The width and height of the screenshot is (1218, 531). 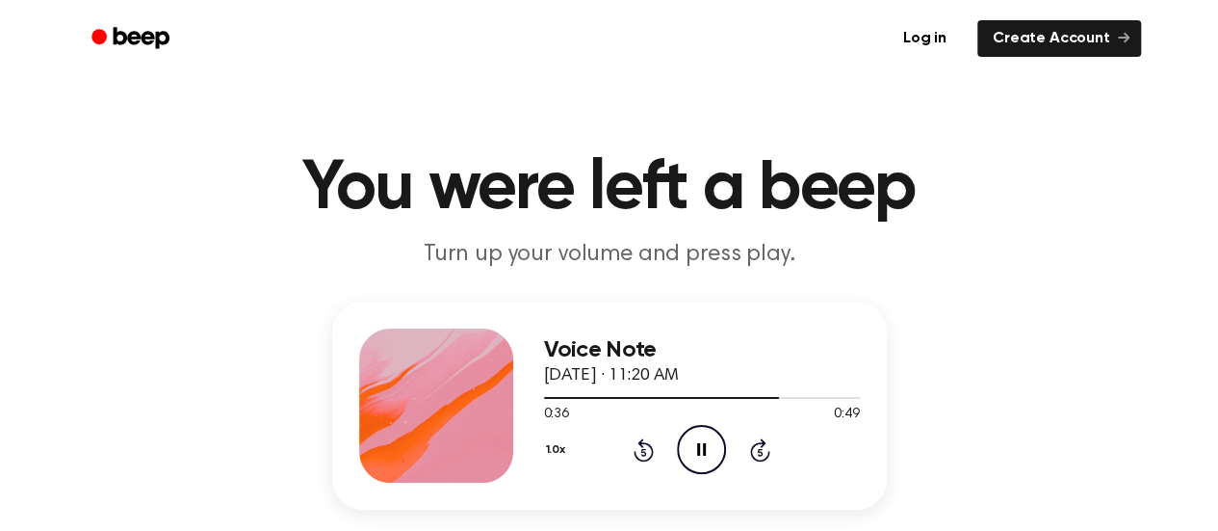 I want to click on a: Beep, so click(x=132, y=39).